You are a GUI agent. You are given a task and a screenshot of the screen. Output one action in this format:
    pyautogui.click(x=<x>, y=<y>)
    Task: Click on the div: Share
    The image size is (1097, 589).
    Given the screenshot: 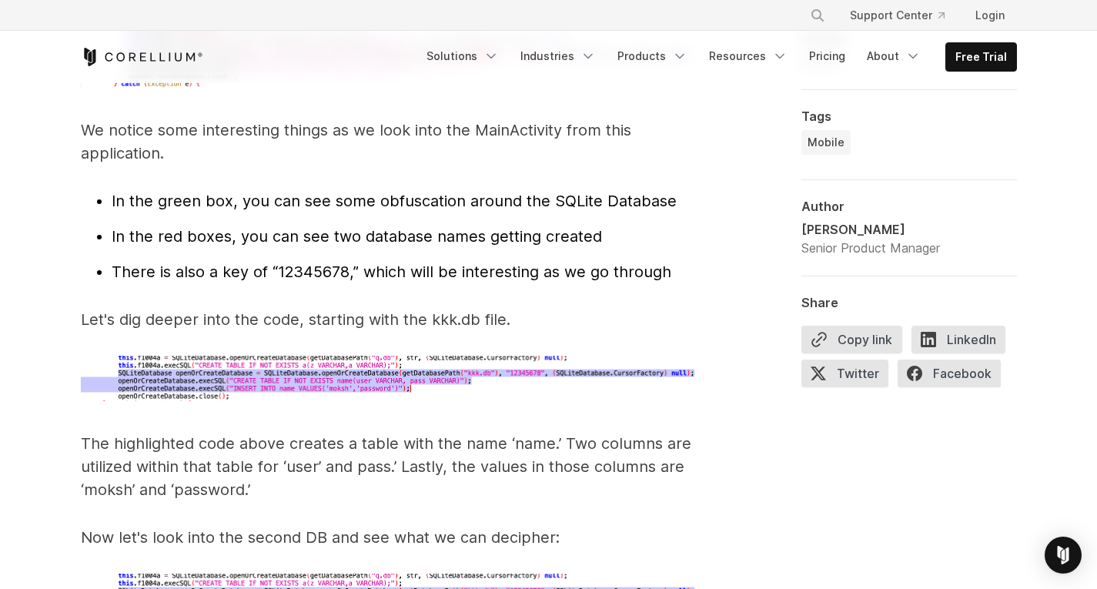 What is the action you would take?
    pyautogui.click(x=910, y=303)
    